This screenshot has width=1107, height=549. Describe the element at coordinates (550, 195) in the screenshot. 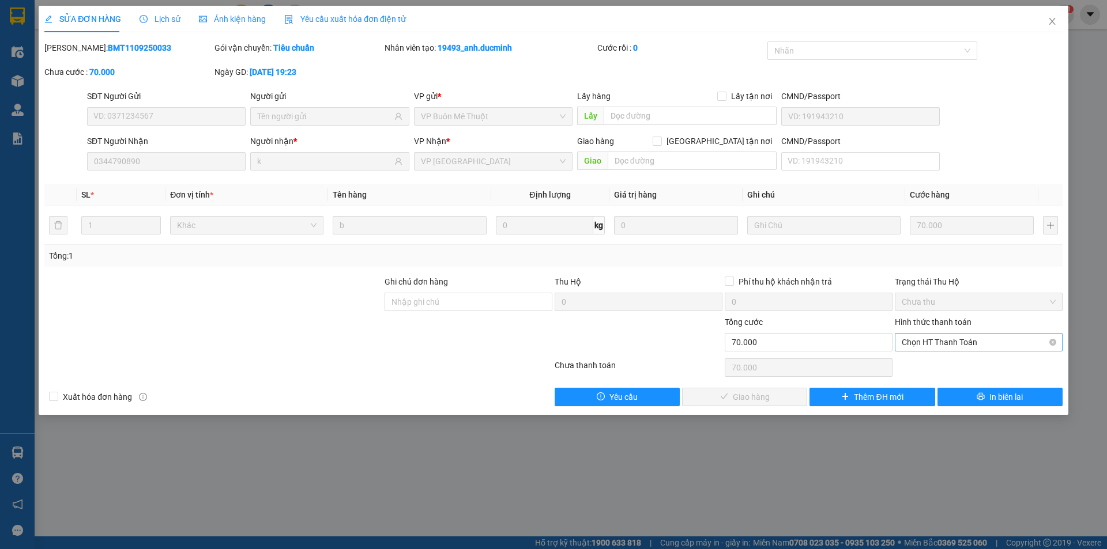

I see `span: Định lượng` at that location.